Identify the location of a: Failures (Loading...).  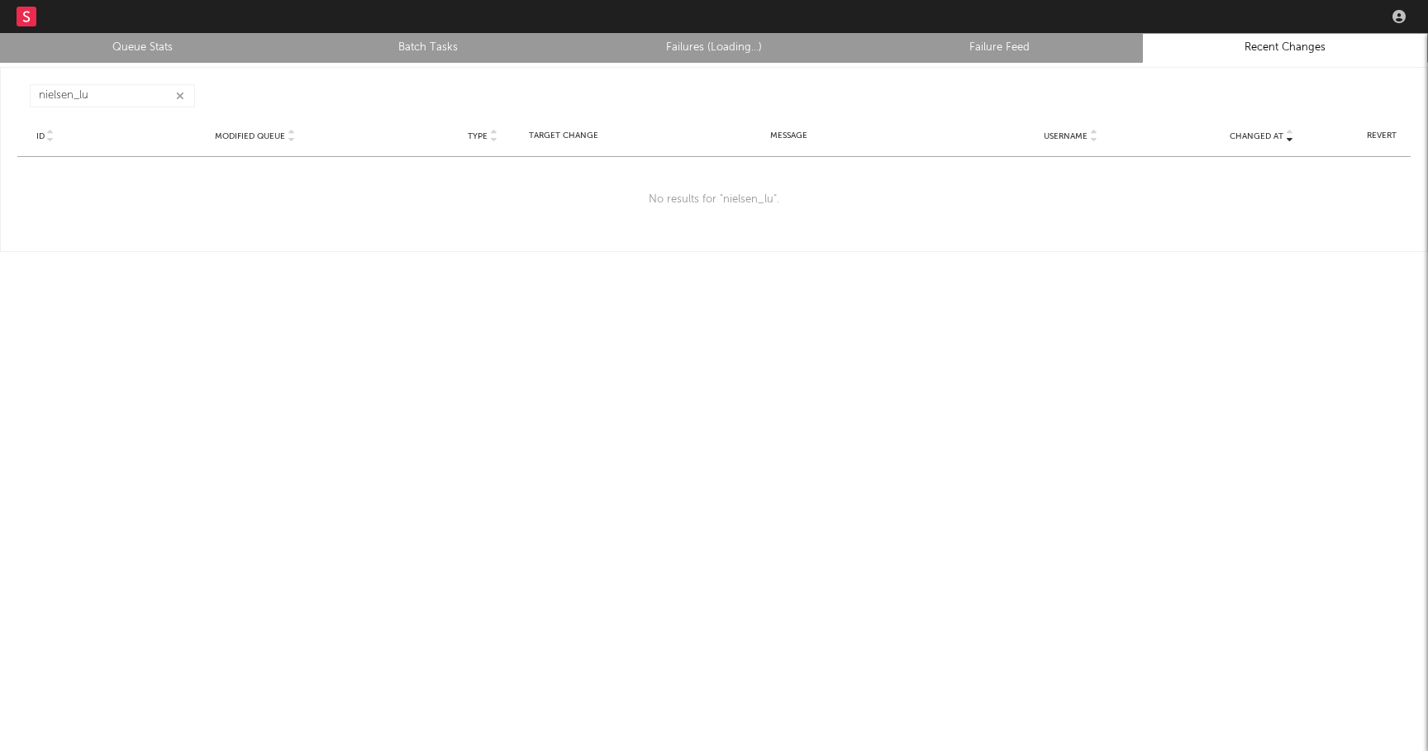
(714, 48).